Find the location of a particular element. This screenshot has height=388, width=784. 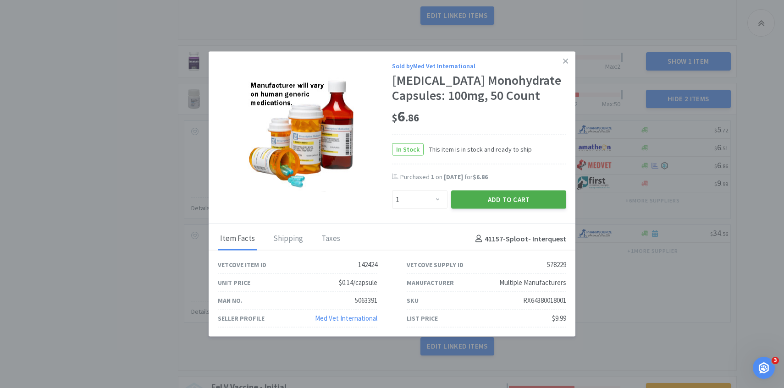

div: 578229 is located at coordinates (557, 265).